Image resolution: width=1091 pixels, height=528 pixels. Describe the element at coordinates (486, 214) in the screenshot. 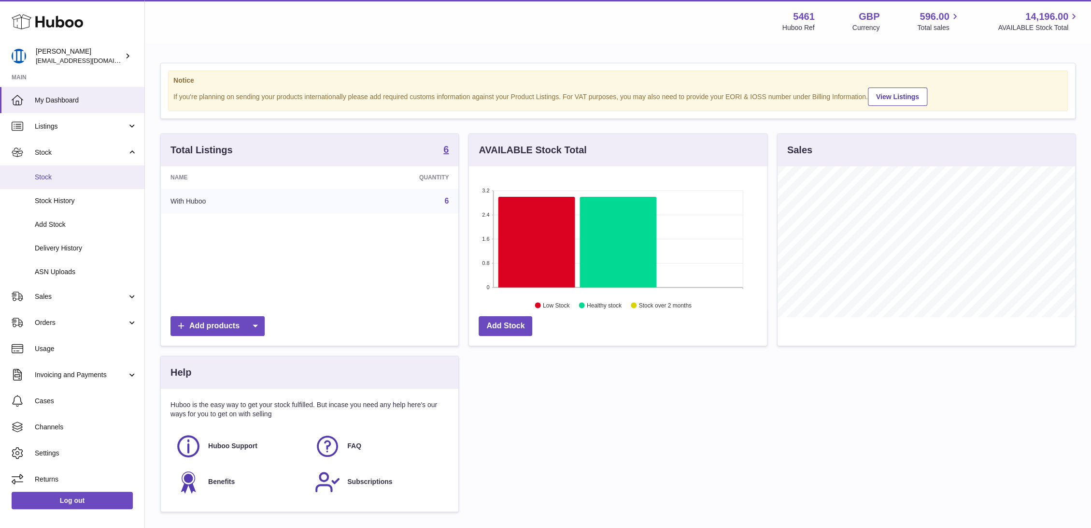

I see `text: 2.4` at that location.